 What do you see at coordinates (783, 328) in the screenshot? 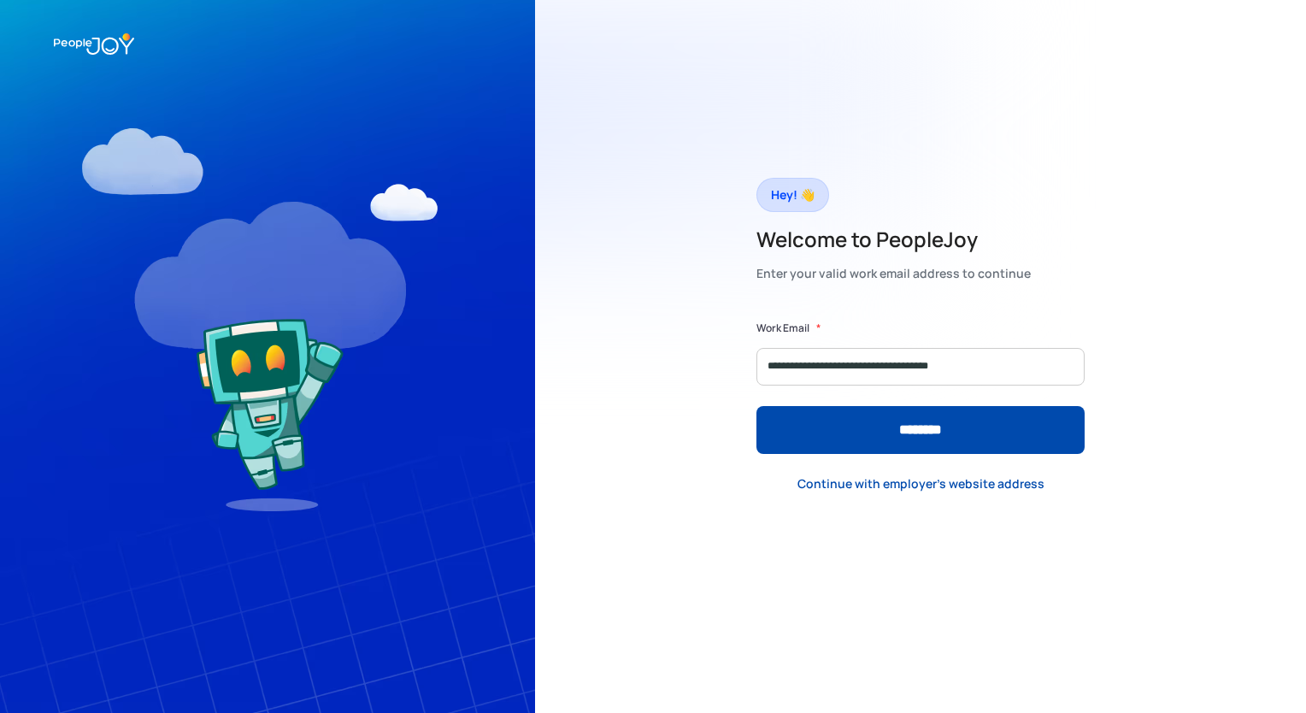
I see `label: Work Email` at bounding box center [783, 328].